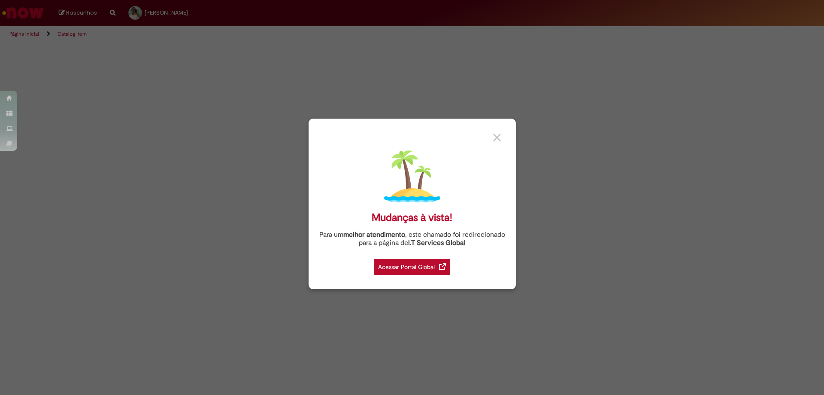 The height and width of the screenshot is (395, 824). What do you see at coordinates (412, 217) in the screenshot?
I see `div: Mudanças à vista!` at bounding box center [412, 217].